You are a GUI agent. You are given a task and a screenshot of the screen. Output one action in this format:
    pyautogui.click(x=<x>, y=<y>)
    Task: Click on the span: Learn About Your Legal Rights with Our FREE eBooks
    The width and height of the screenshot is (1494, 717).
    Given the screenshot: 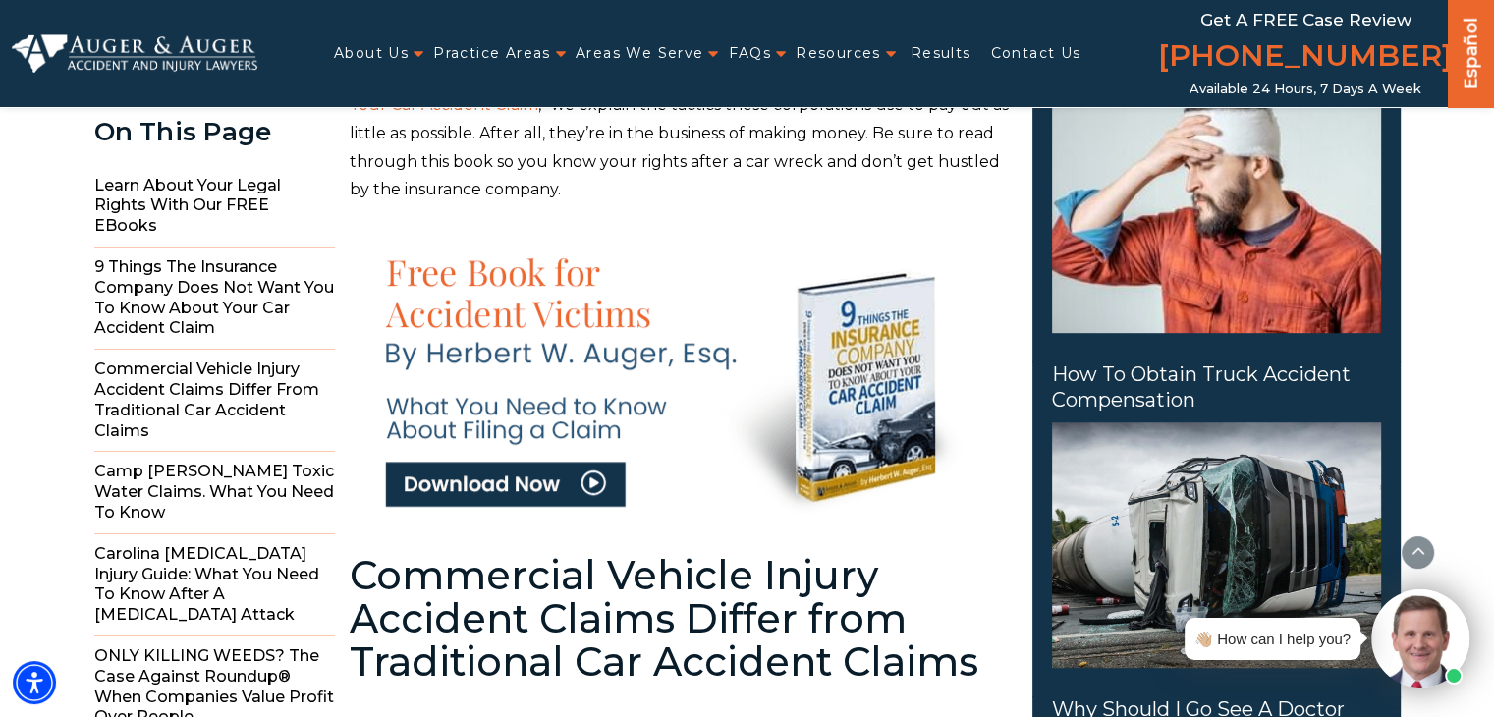 What is the action you would take?
    pyautogui.click(x=214, y=206)
    